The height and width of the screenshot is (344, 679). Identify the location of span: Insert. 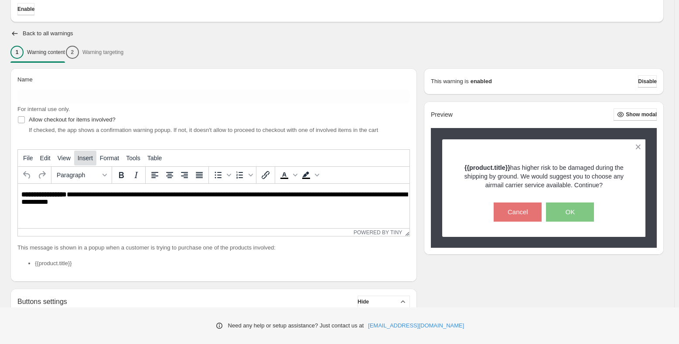
(85, 158).